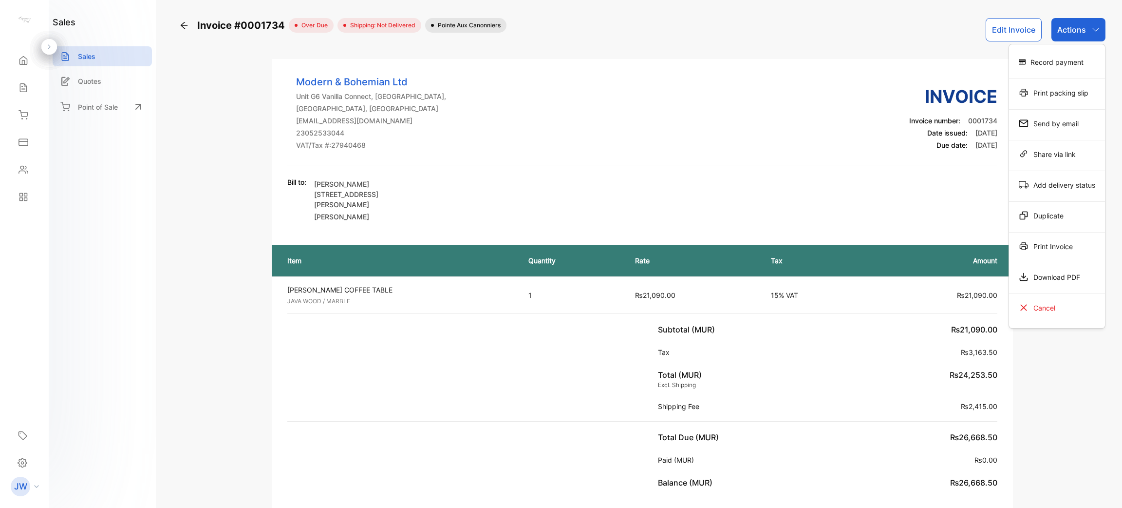 The height and width of the screenshot is (508, 1122). I want to click on p: Quotes, so click(90, 81).